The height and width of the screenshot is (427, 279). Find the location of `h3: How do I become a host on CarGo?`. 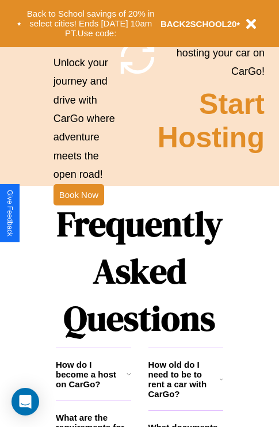

h3: How do I become a host on CarGo? is located at coordinates (91, 374).